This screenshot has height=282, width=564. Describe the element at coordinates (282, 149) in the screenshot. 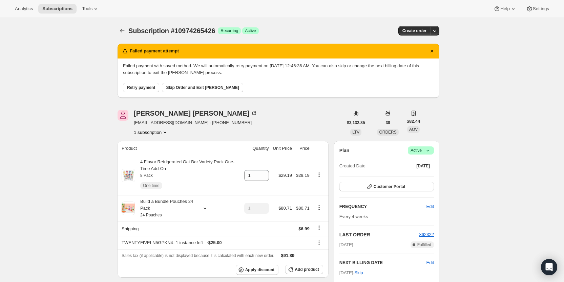

I see `th: Unit Price` at that location.